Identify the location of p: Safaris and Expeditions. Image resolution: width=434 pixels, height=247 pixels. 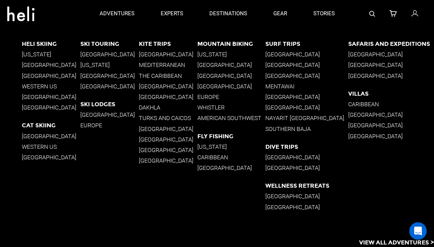
(392, 44).